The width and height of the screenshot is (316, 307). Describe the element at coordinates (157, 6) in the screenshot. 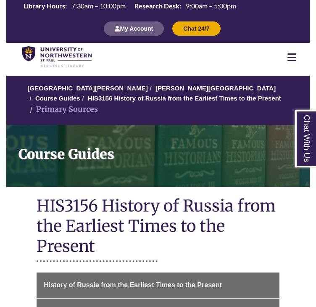

I see `th: Research Desk:` at that location.